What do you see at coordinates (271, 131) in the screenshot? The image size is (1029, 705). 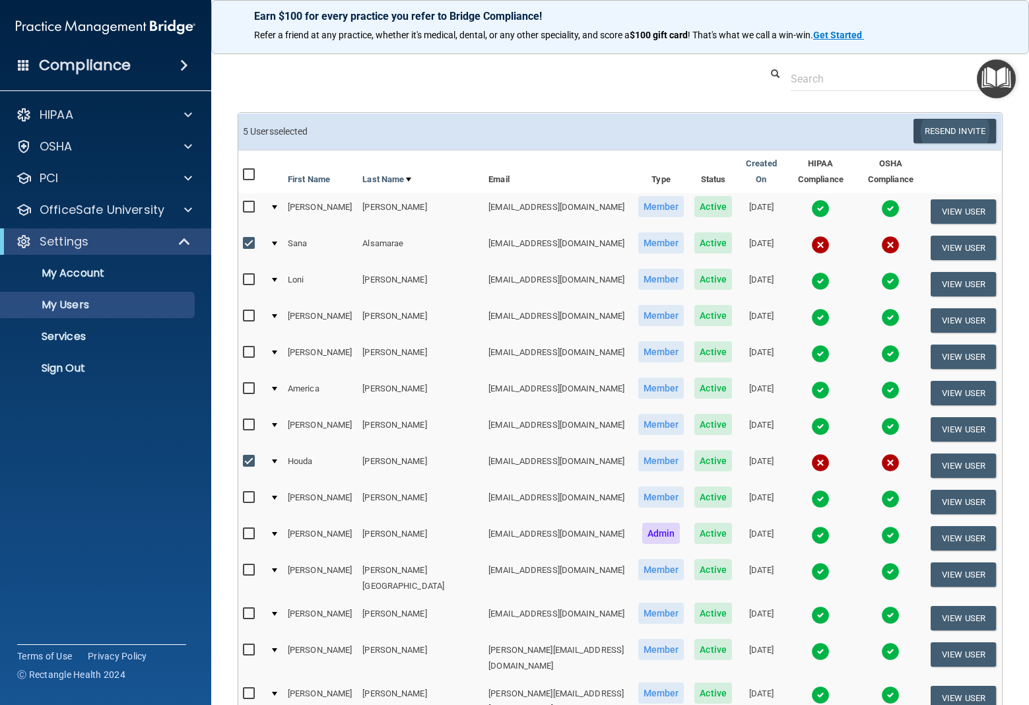 I see `span: s` at bounding box center [271, 131].